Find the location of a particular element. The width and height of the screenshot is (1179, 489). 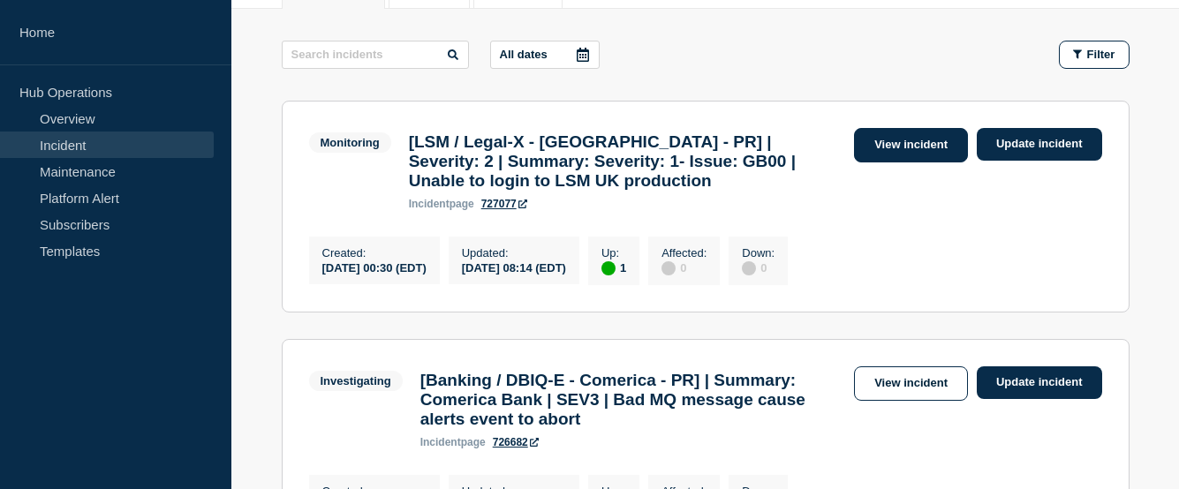

div: up is located at coordinates (608, 268).